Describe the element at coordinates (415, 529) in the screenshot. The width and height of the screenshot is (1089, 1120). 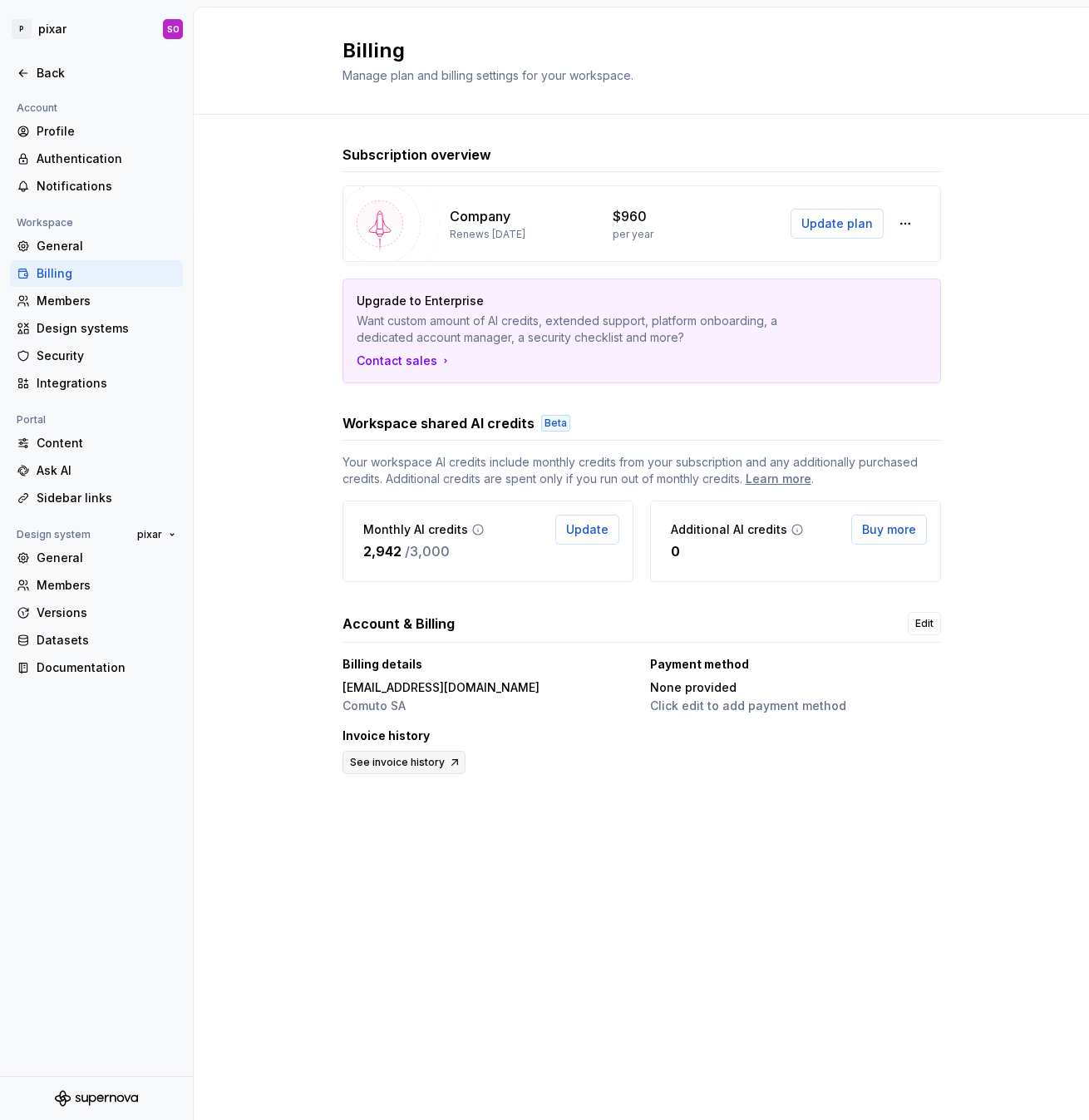
I see `p: Monthly AI credits` at that location.